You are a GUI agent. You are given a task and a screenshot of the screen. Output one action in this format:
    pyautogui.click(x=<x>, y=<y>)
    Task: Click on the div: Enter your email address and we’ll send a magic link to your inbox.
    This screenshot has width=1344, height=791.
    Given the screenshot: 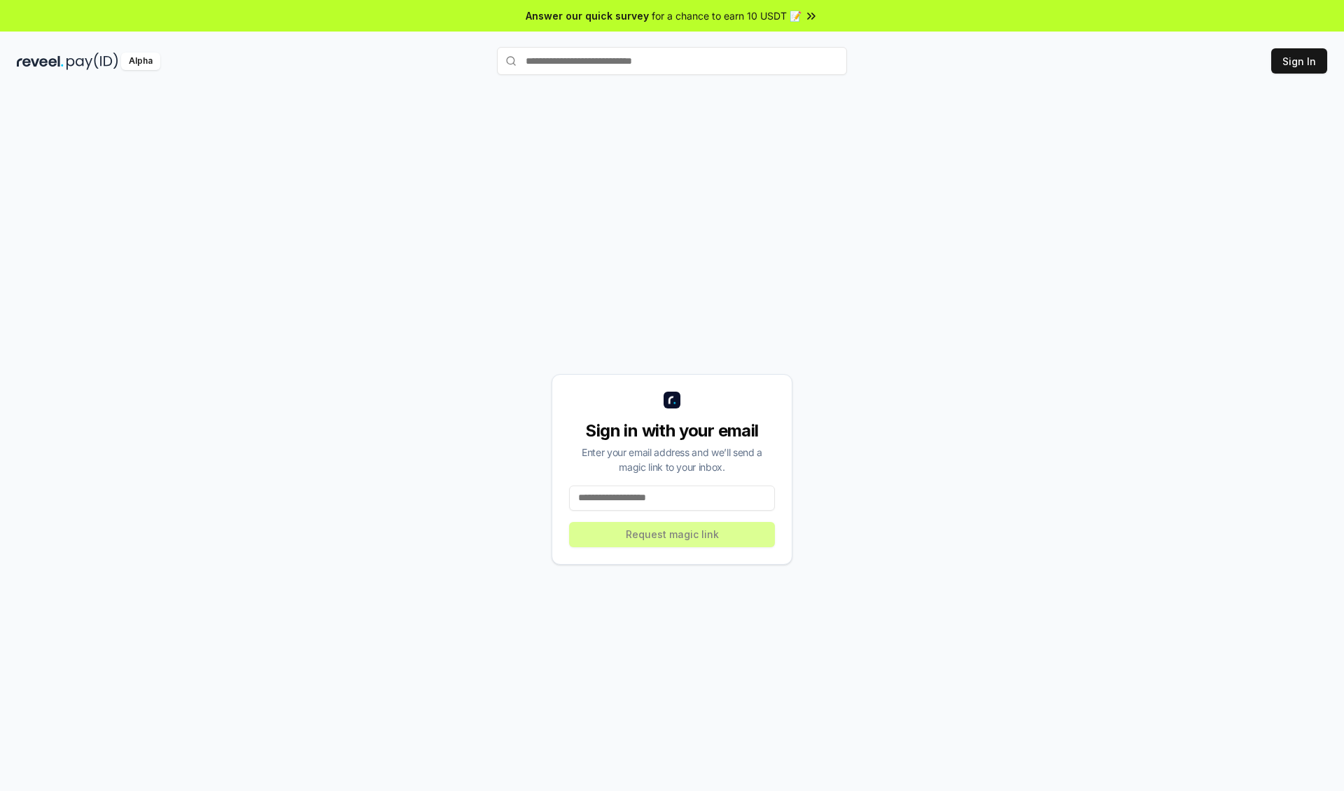 What is the action you would take?
    pyautogui.click(x=672, y=459)
    